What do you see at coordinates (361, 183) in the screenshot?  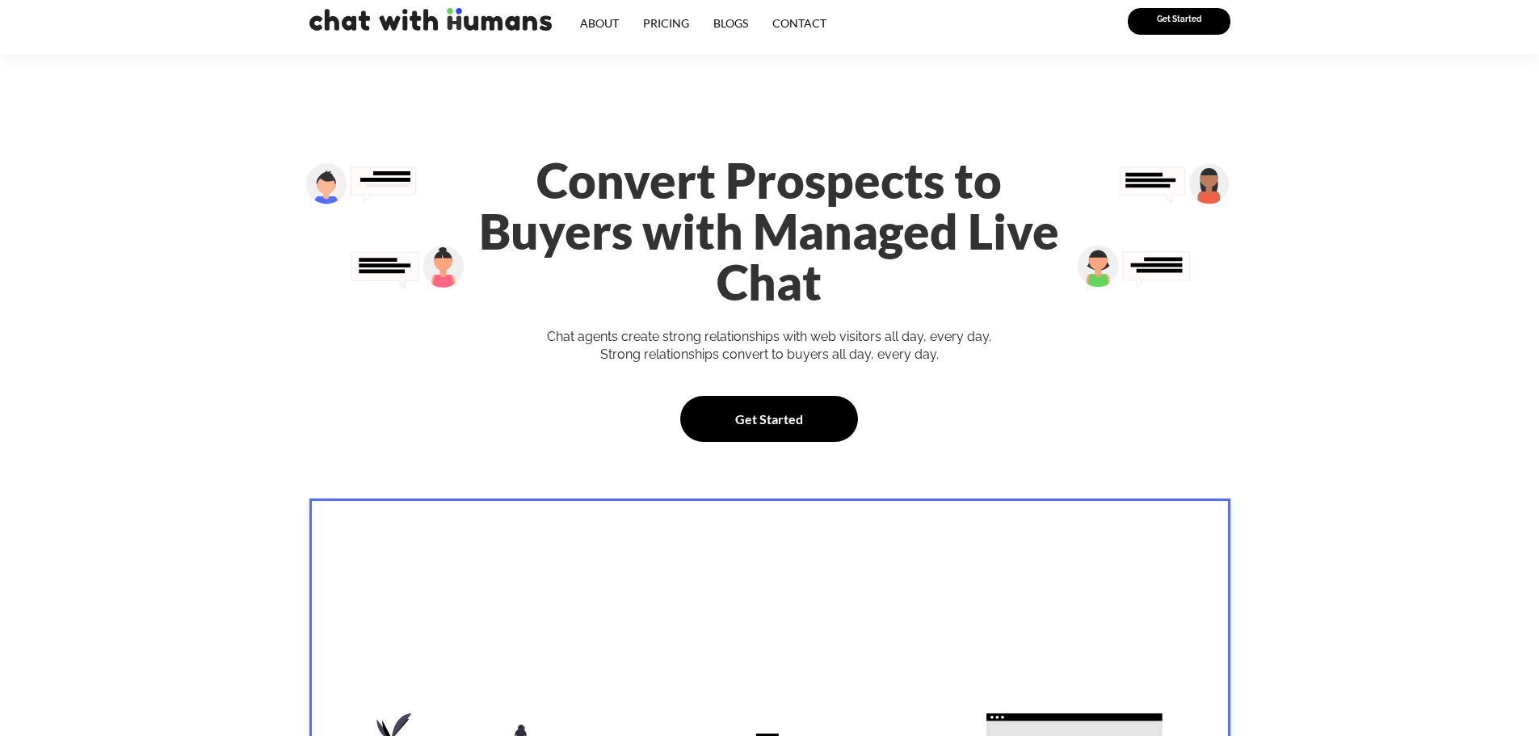 I see `img: Group 28` at bounding box center [361, 183].